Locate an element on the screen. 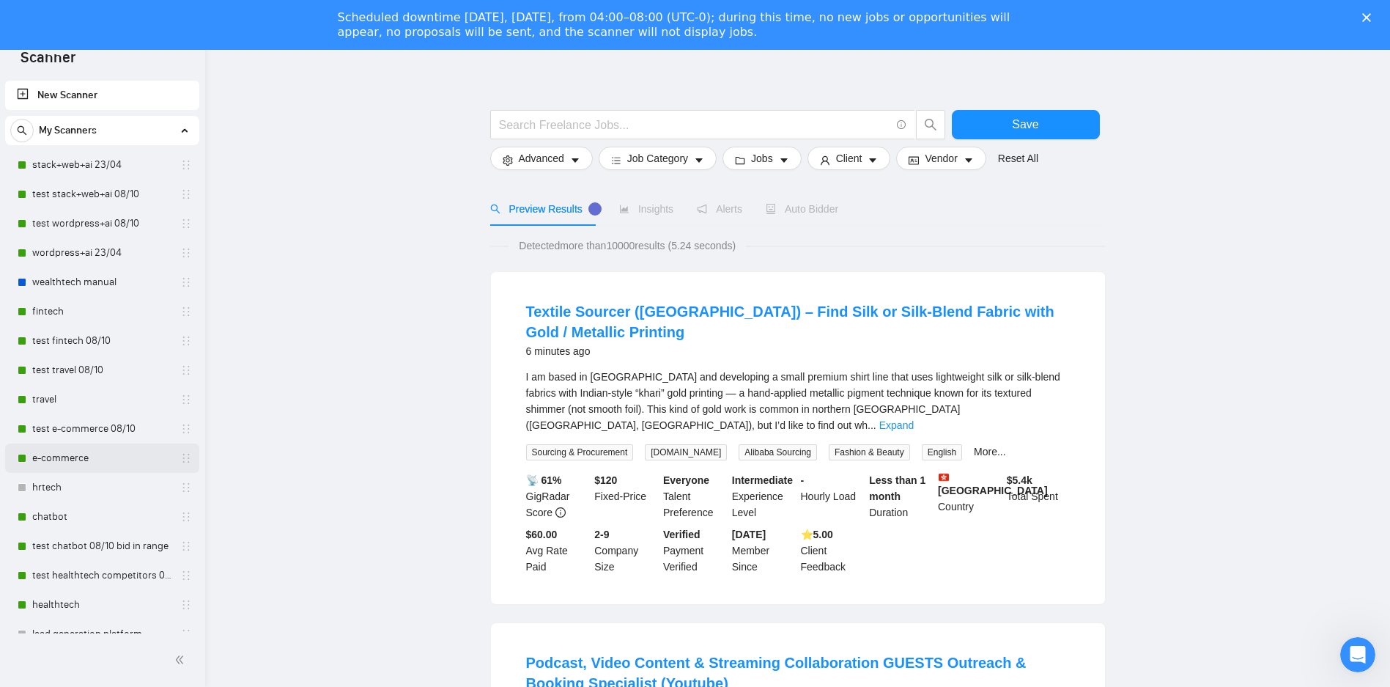 The height and width of the screenshot is (687, 1390). div: Experience Level is located at coordinates (764, 496).